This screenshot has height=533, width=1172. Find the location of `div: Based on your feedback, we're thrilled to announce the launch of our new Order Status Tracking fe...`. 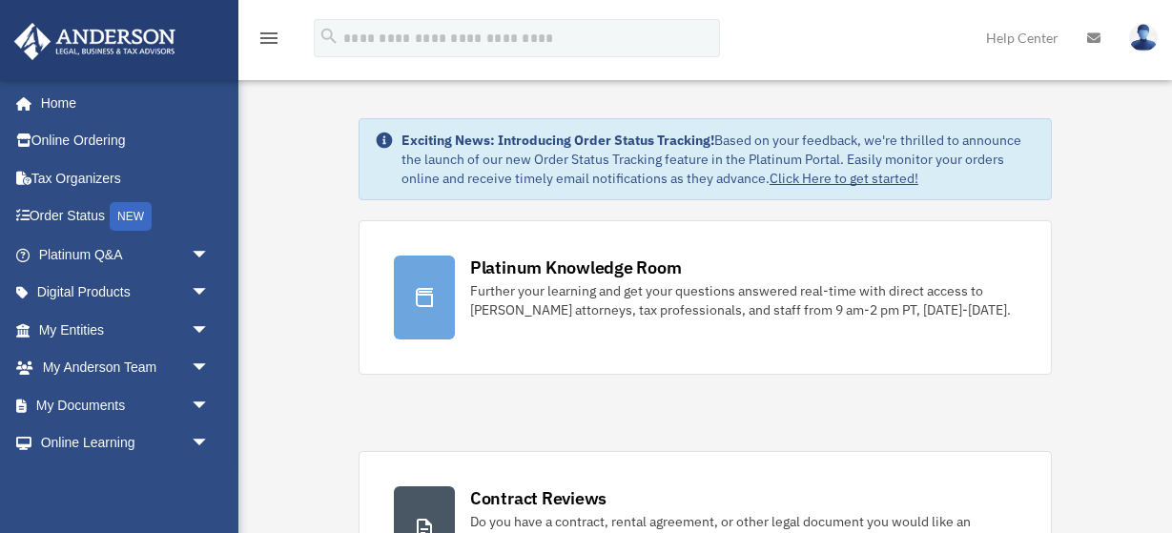

div: Based on your feedback, we're thrilled to announce the launch of our new Order Status Tracking fe... is located at coordinates (718, 159).